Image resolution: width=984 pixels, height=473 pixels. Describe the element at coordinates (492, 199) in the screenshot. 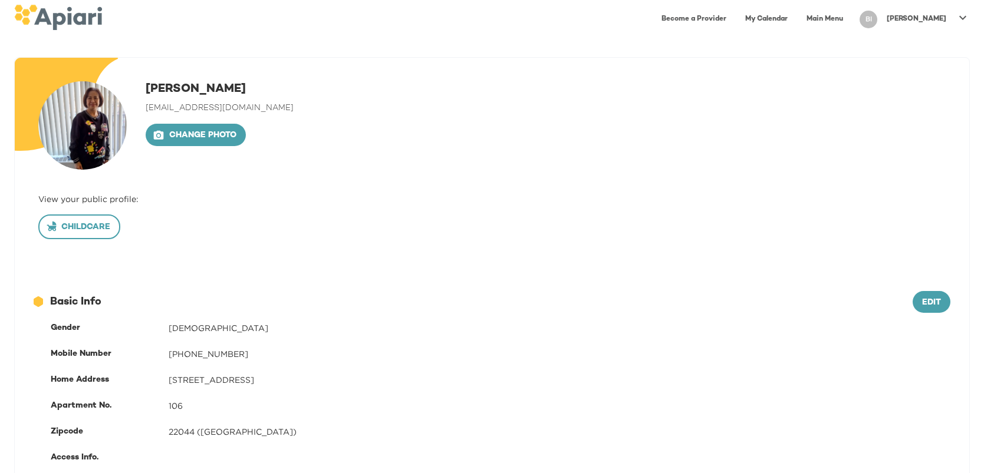

I see `div: View your public profile:` at that location.